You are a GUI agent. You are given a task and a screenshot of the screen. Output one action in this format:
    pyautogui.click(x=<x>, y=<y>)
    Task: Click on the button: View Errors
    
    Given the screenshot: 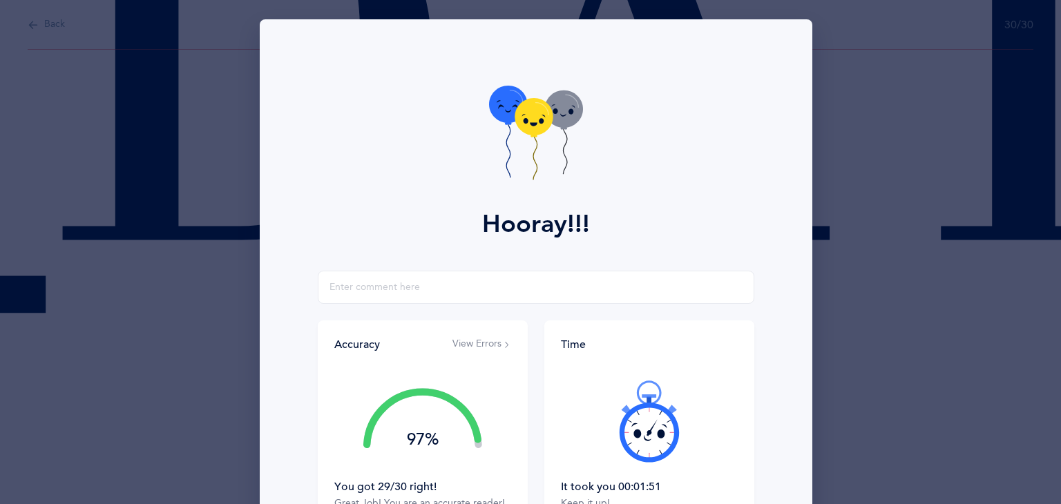 What is the action you would take?
    pyautogui.click(x=481, y=345)
    